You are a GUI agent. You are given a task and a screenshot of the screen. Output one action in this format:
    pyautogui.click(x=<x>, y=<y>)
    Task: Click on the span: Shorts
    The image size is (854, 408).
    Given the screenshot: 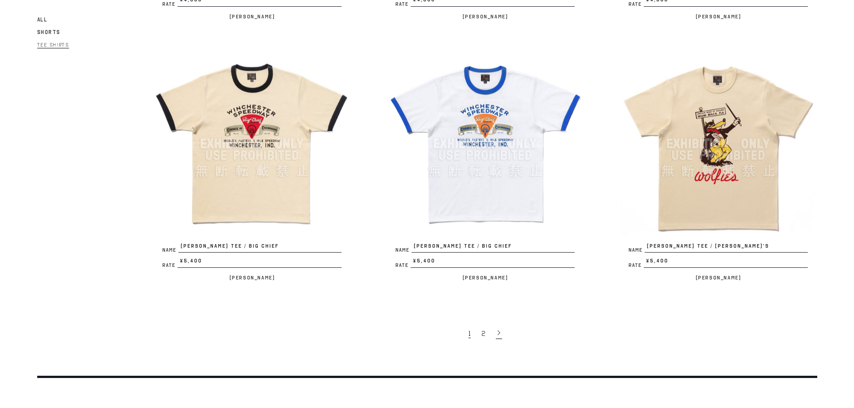 What is the action you would take?
    pyautogui.click(x=49, y=32)
    